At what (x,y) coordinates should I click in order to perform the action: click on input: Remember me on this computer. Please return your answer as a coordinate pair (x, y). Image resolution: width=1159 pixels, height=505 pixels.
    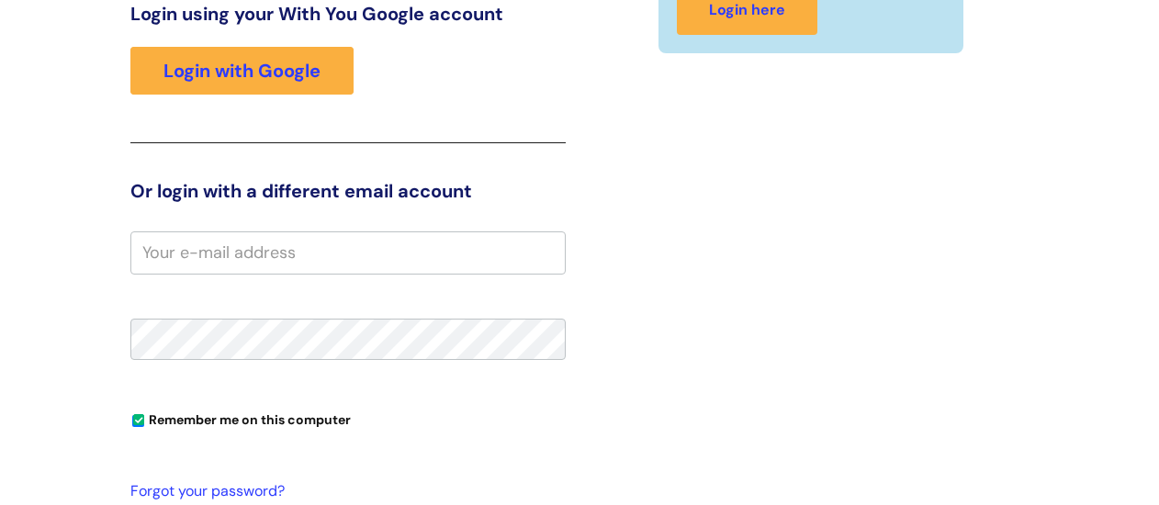
    Looking at the image, I should click on (138, 420).